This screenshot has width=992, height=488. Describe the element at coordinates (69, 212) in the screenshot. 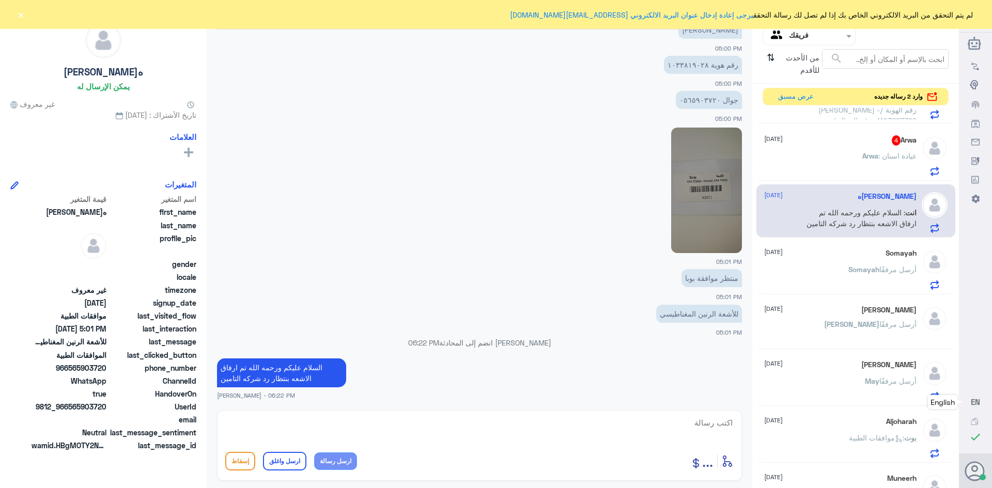

I see `span: عبدالاله` at that location.